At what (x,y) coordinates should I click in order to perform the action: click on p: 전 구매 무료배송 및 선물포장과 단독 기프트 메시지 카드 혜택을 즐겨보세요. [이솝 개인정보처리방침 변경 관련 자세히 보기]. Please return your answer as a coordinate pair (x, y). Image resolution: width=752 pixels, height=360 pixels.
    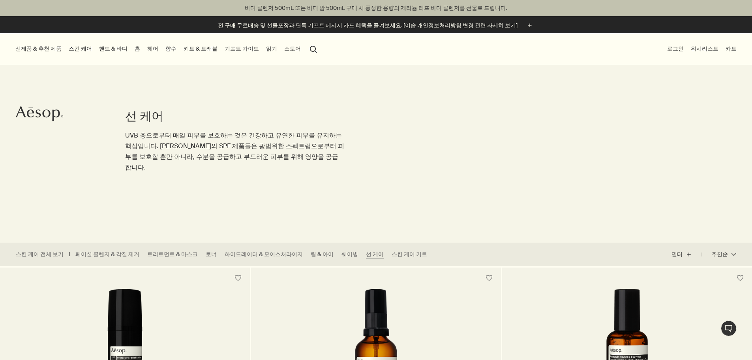
    Looking at the image, I should click on (368, 25).